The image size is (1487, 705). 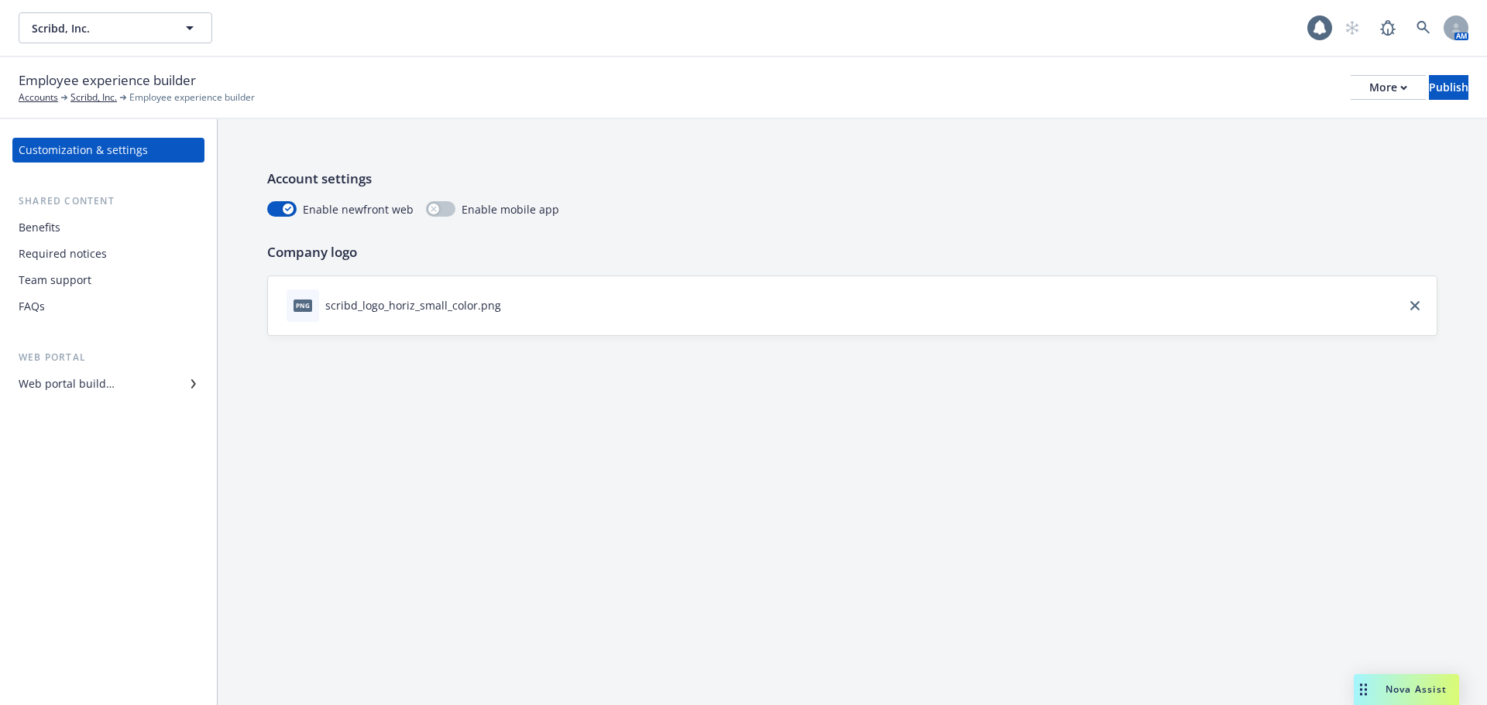 What do you see at coordinates (108, 228) in the screenshot?
I see `a: Benefits` at bounding box center [108, 228].